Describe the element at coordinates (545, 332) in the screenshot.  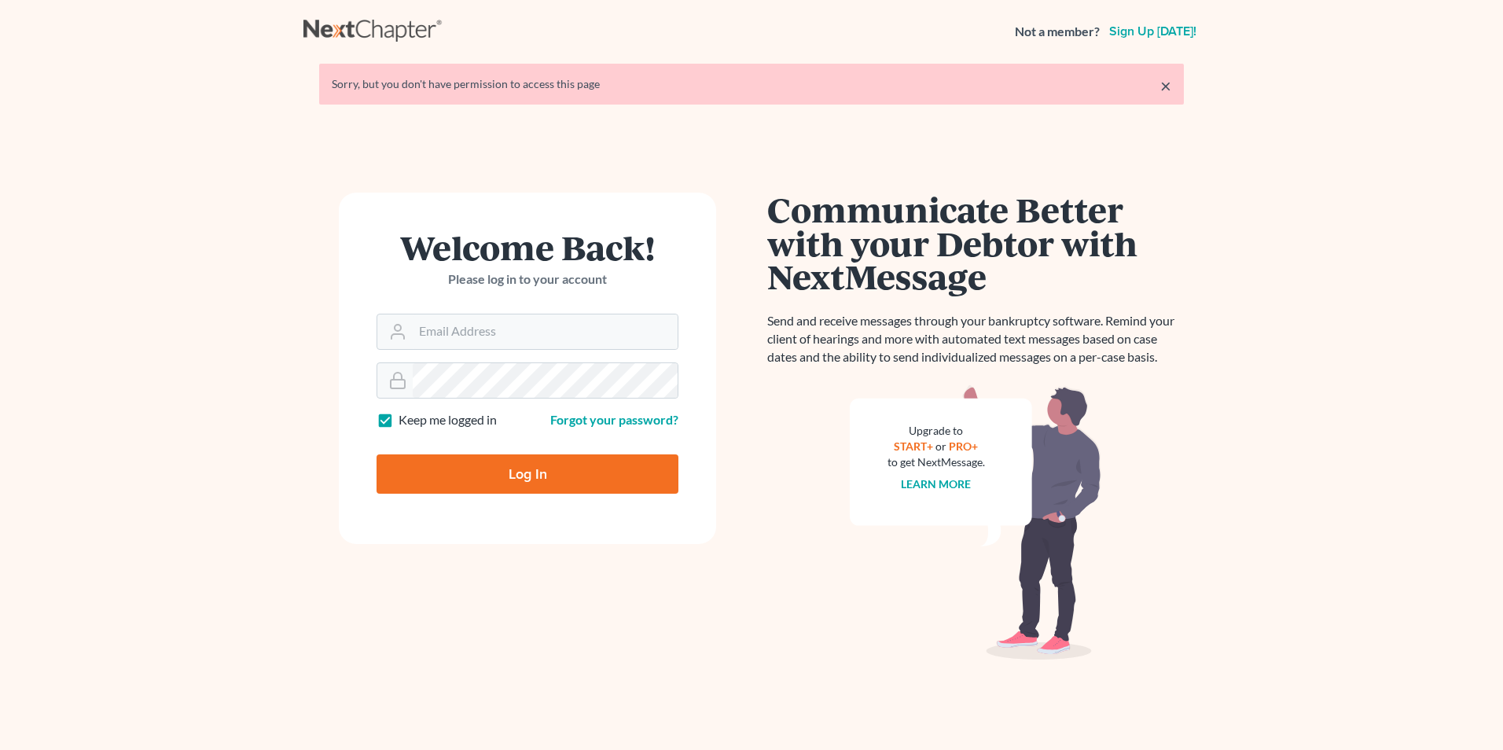
I see `input: Email Address` at that location.